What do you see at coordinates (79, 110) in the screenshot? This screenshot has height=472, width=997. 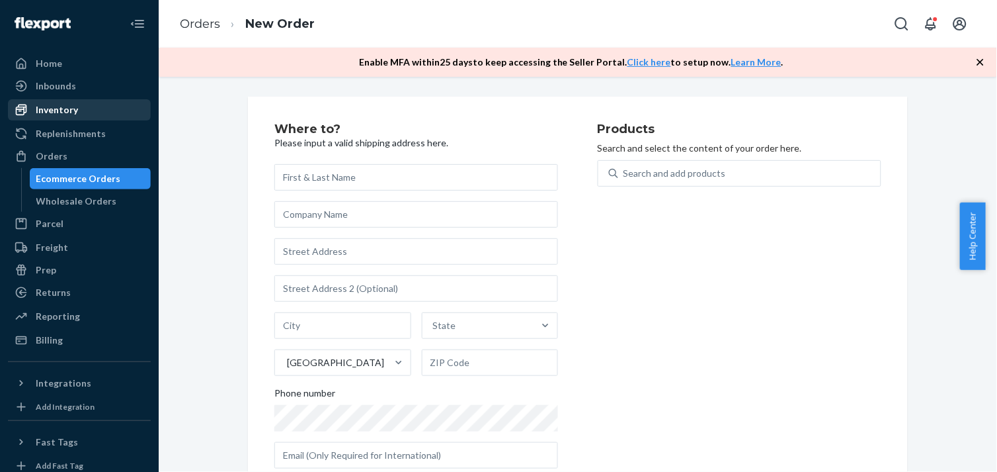 I see `a: Inventory` at bounding box center [79, 110].